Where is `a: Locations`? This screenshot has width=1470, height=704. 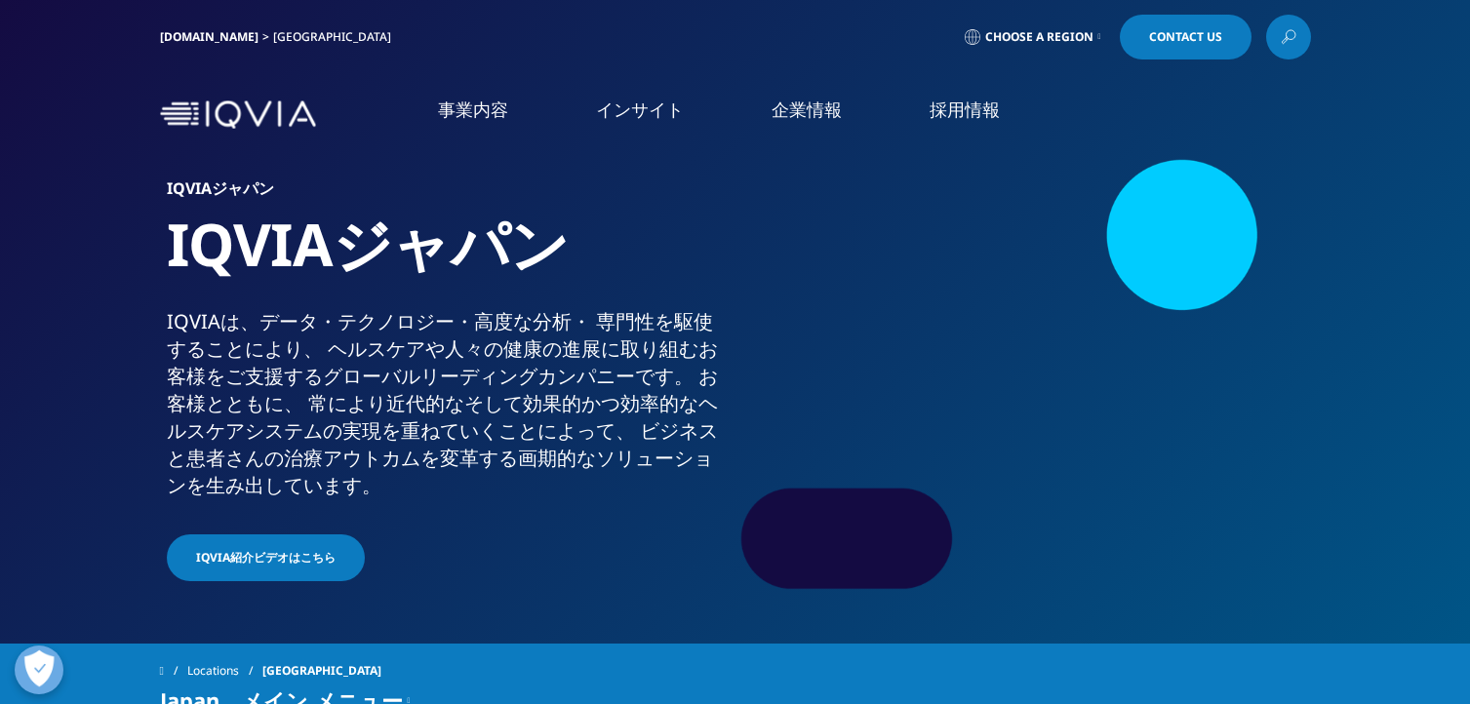 a: Locations is located at coordinates (224, 671).